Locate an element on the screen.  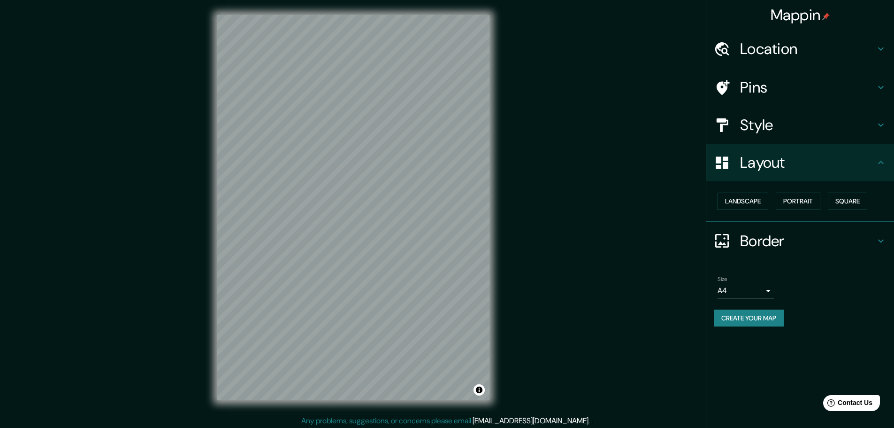
h4: Border is located at coordinates (808, 241).